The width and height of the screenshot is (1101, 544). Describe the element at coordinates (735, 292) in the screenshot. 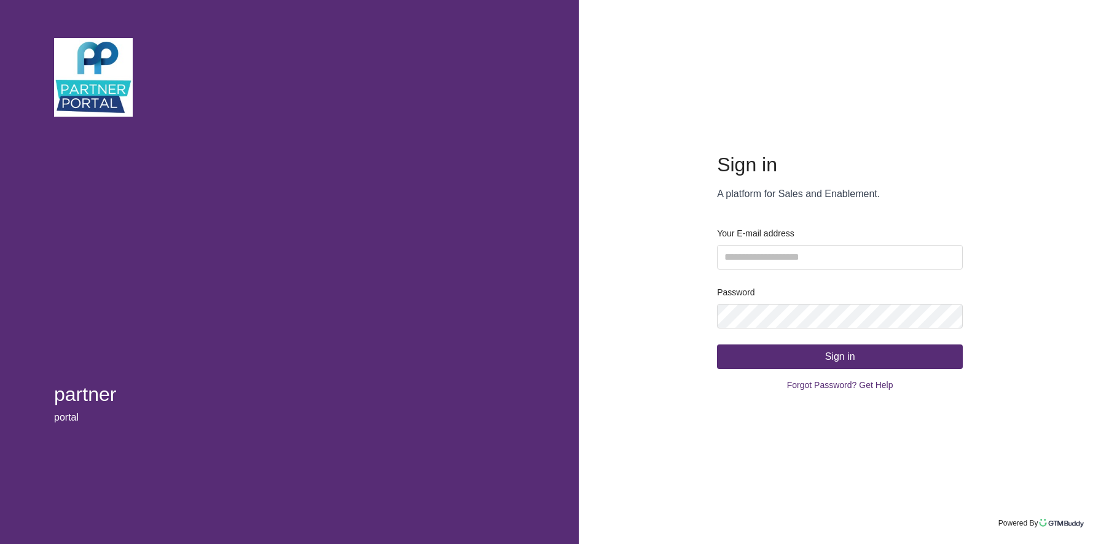

I see `label: Password` at that location.